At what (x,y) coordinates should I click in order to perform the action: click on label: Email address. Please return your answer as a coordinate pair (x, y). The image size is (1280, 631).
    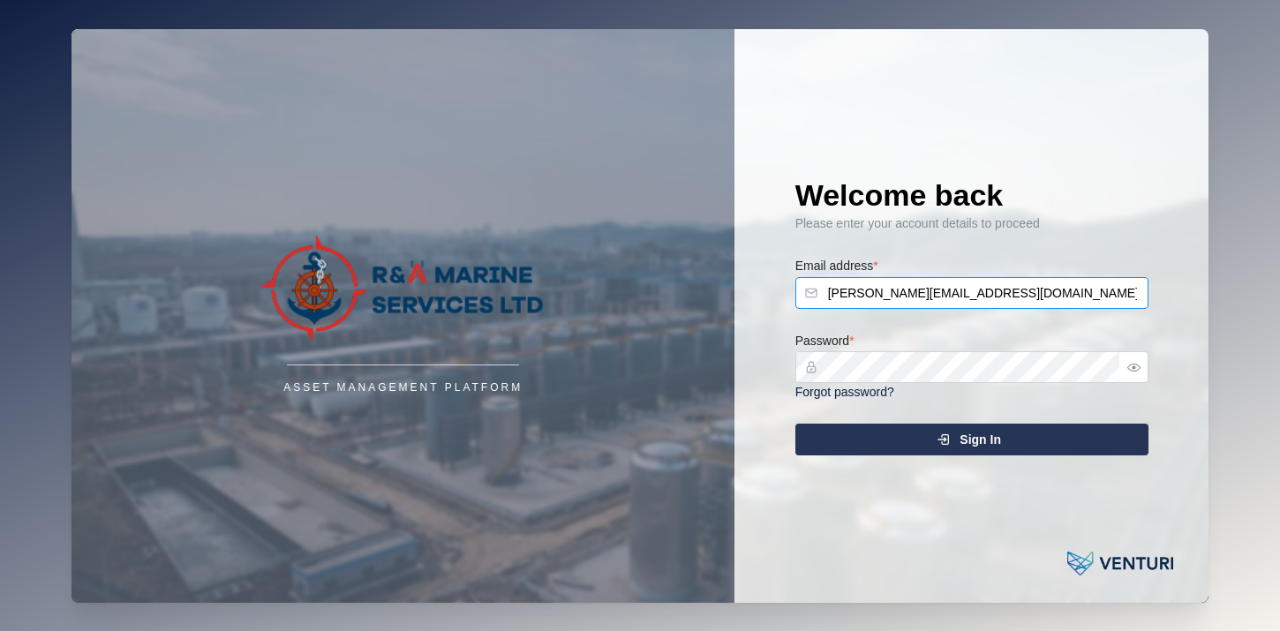
    Looking at the image, I should click on (837, 267).